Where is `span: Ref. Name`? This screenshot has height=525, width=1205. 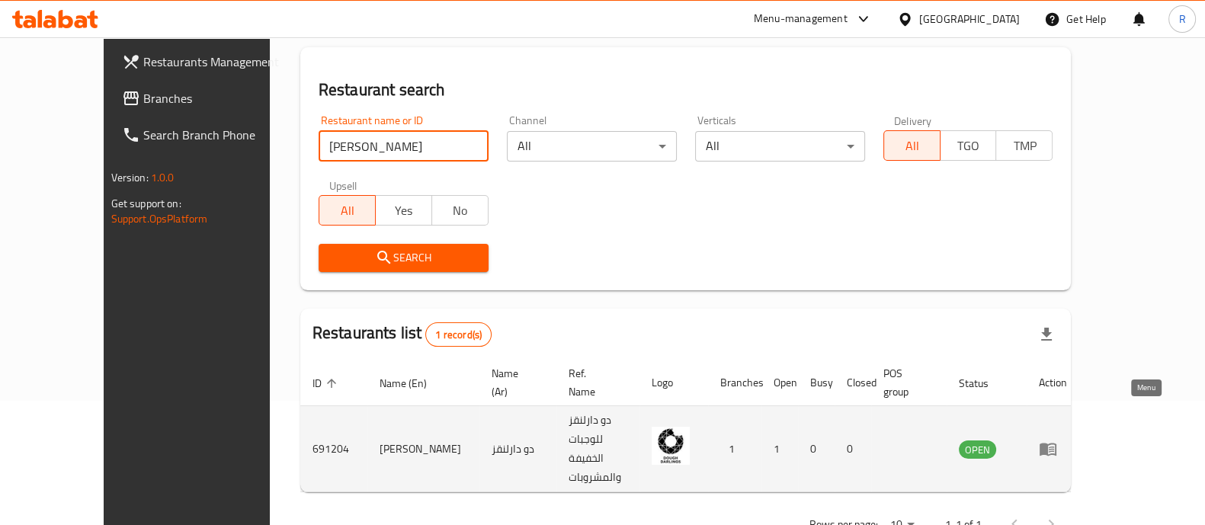 span: Ref. Name is located at coordinates (595, 383).